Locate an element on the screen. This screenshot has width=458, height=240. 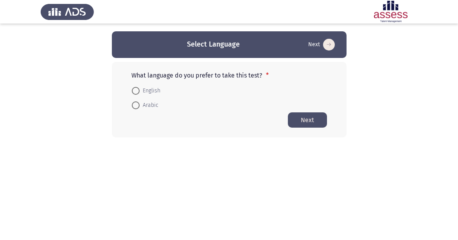
p: What language do you prefer to take this test? is located at coordinates (229, 75).